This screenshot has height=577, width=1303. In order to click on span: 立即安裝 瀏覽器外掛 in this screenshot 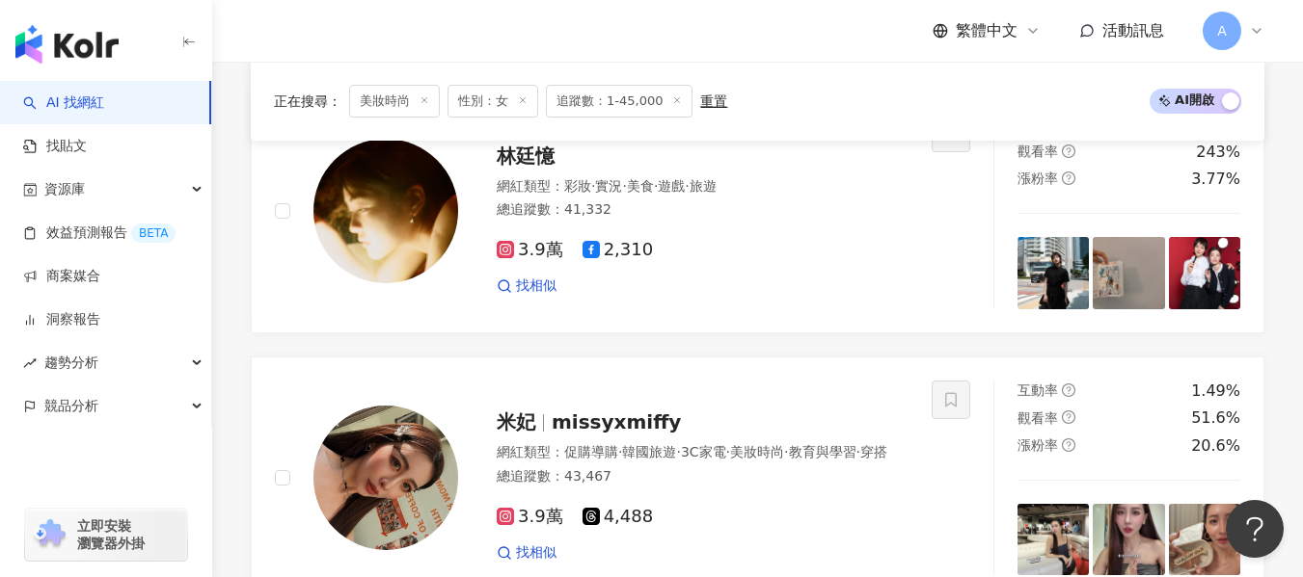, I will do `click(111, 535)`.